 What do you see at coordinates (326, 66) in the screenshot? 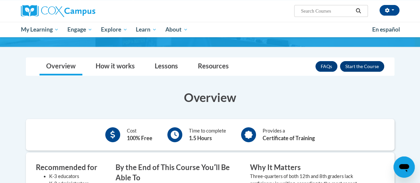
I see `a: FAQs` at bounding box center [326, 66].